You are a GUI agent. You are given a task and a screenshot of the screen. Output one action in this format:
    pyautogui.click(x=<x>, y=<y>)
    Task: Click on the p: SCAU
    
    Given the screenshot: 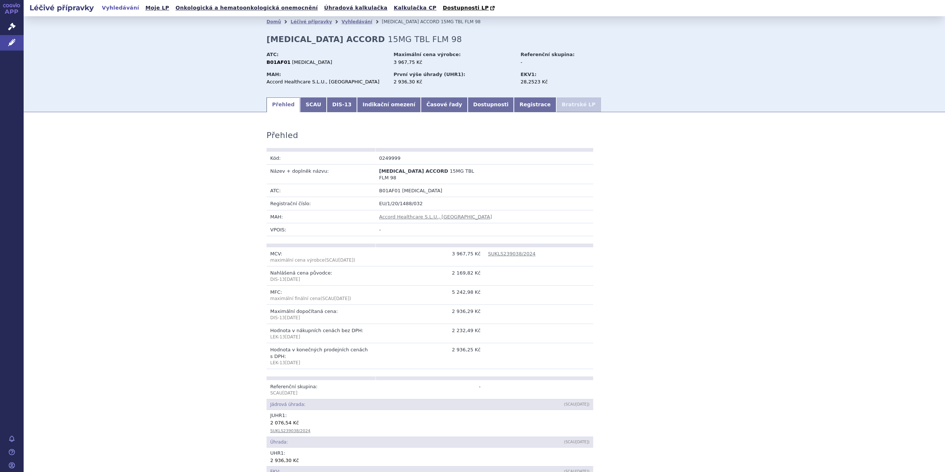 What is the action you would take?
    pyautogui.click(x=321, y=393)
    